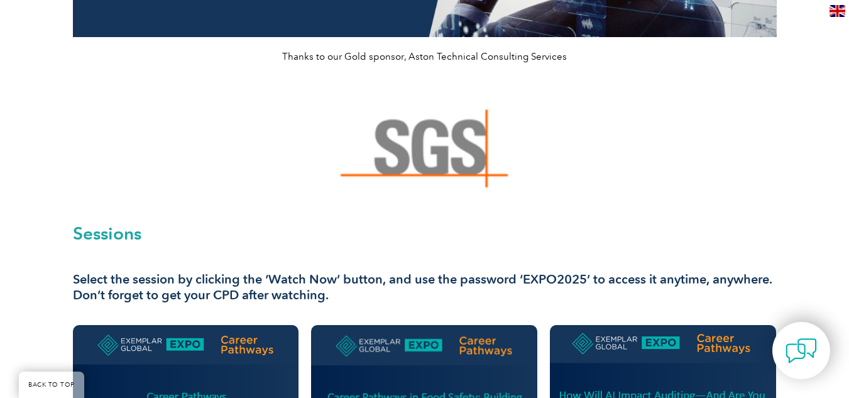  Describe the element at coordinates (801, 351) in the screenshot. I see `img: contact-chat.png` at that location.